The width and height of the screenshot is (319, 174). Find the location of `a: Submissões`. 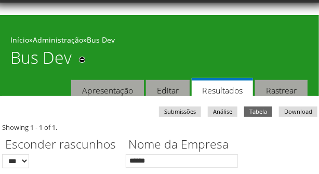

a: Submissões is located at coordinates (180, 111).